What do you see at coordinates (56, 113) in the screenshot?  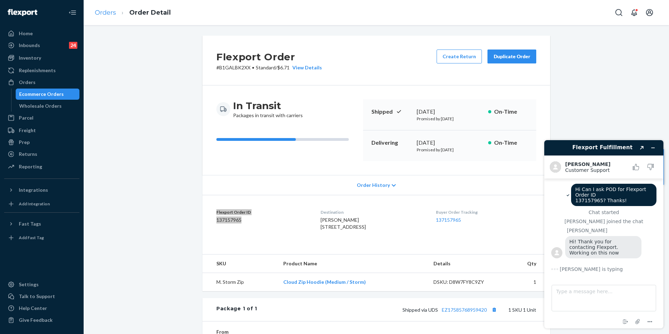 I see `span: Hi! Thank you for contacting Flexport. Working on this now` at bounding box center [56, 113].